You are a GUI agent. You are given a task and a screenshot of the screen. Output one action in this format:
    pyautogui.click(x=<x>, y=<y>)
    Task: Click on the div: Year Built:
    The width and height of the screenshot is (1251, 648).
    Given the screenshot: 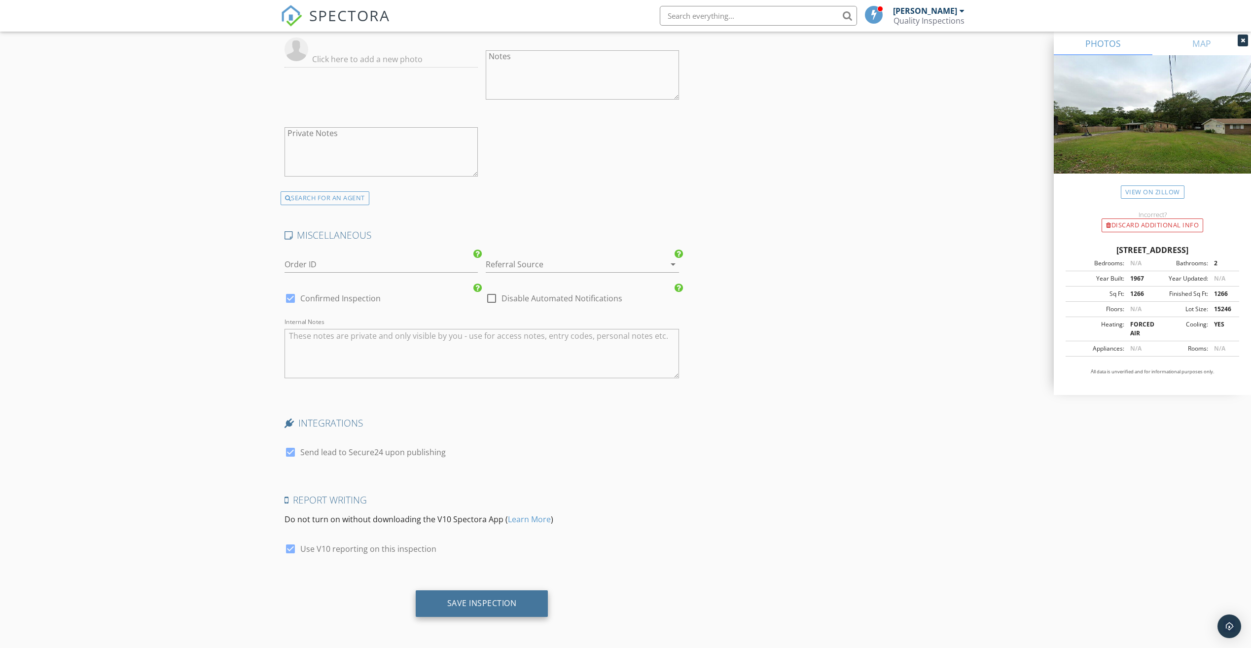 What is the action you would take?
    pyautogui.click(x=1096, y=279)
    